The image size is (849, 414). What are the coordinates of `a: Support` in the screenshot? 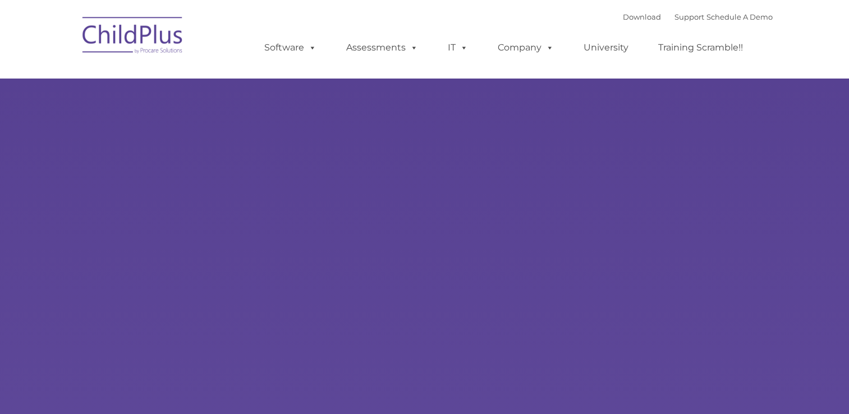 It's located at (689, 17).